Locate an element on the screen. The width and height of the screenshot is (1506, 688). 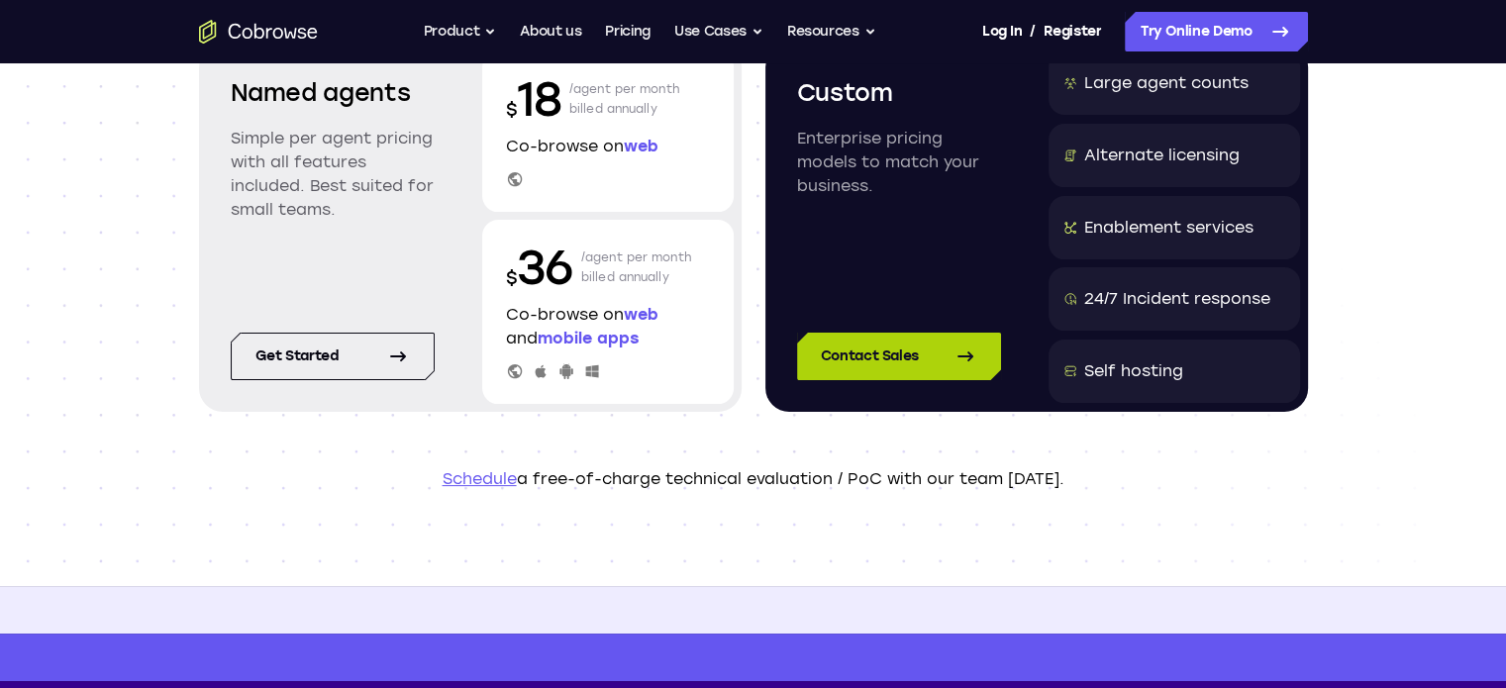
p: 36 is located at coordinates (540, 267).